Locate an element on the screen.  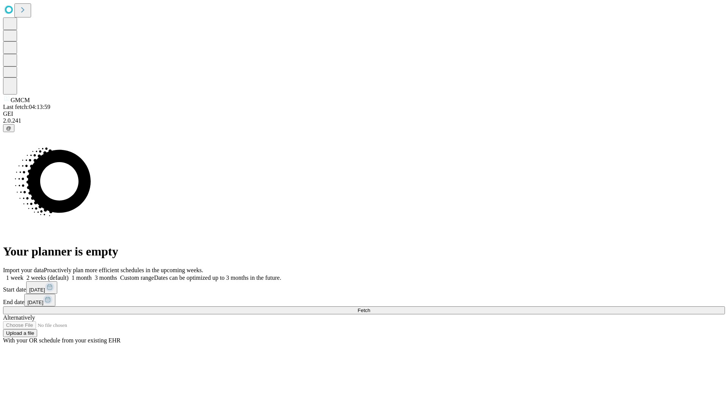
span: With your OR schedule from your existing EHR is located at coordinates (62, 340).